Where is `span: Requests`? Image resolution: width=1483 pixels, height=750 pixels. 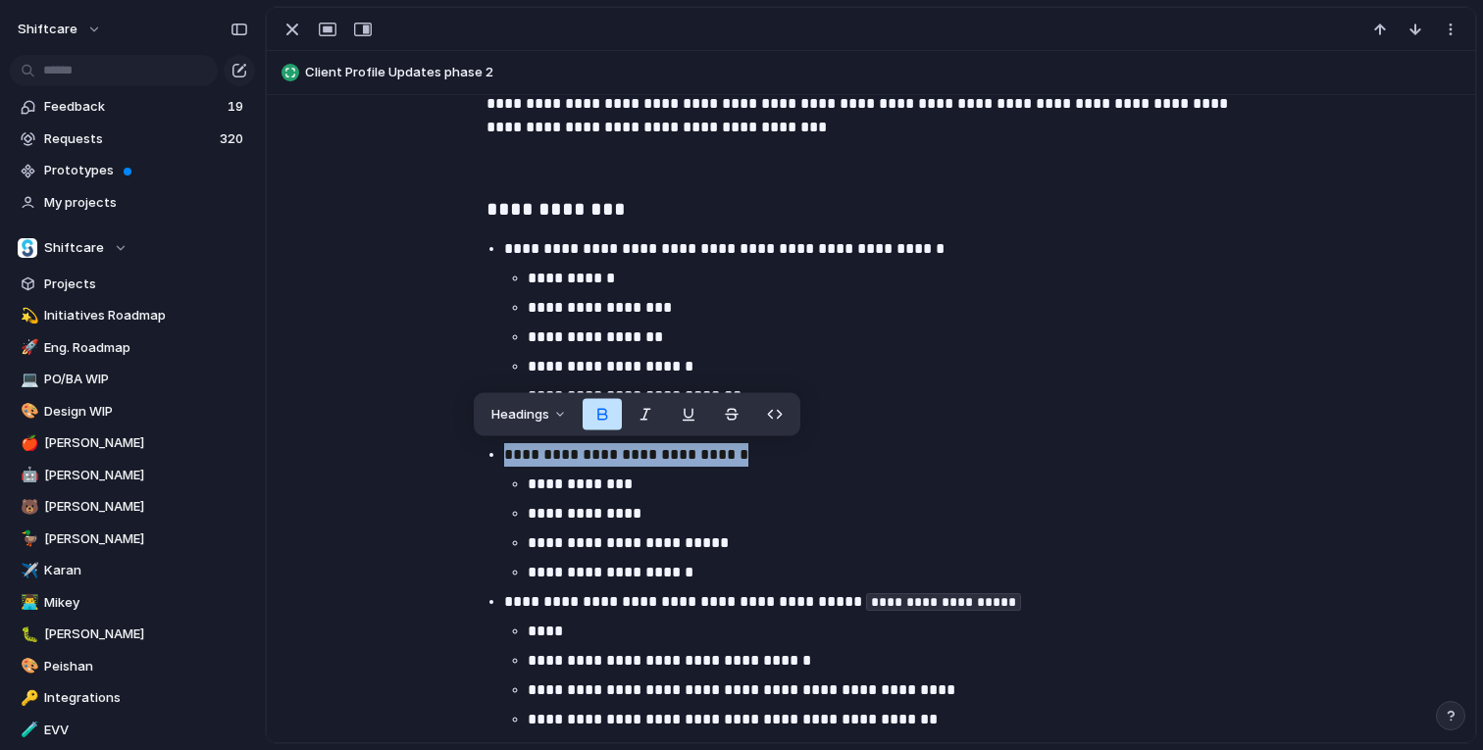 span: Requests is located at coordinates (128, 139).